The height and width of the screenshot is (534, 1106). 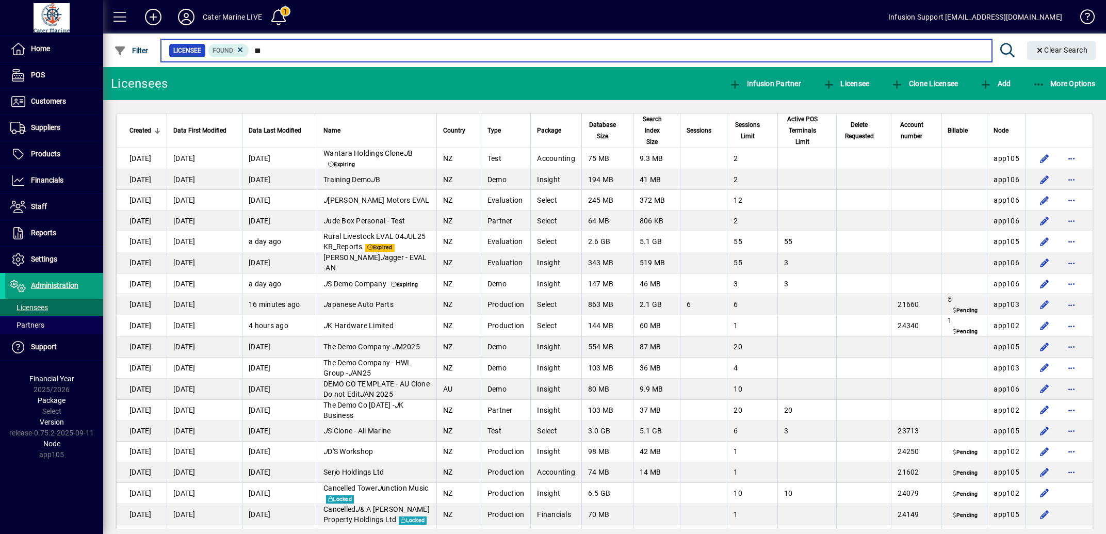 What do you see at coordinates (846, 84) in the screenshot?
I see `button: Licensee` at bounding box center [846, 84].